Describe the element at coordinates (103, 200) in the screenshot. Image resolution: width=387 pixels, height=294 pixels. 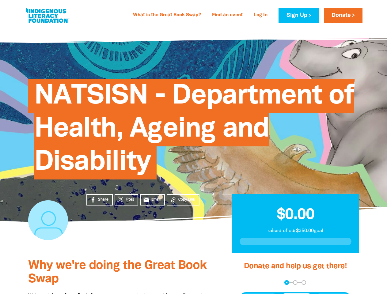
I see `span: Share` at that location.